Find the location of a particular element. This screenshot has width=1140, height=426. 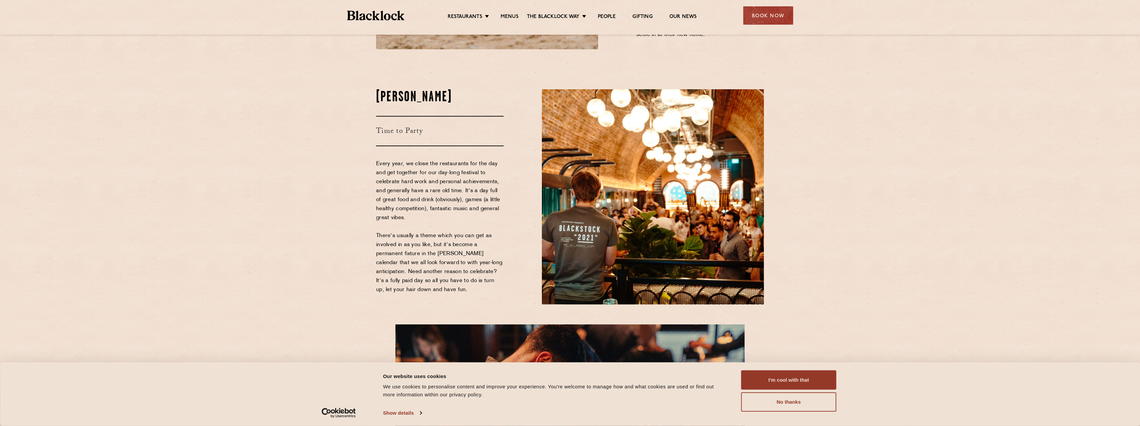

div: We use cookies to personalise content and improve your experience. You're welcome to manage how a... is located at coordinates (555, 390).